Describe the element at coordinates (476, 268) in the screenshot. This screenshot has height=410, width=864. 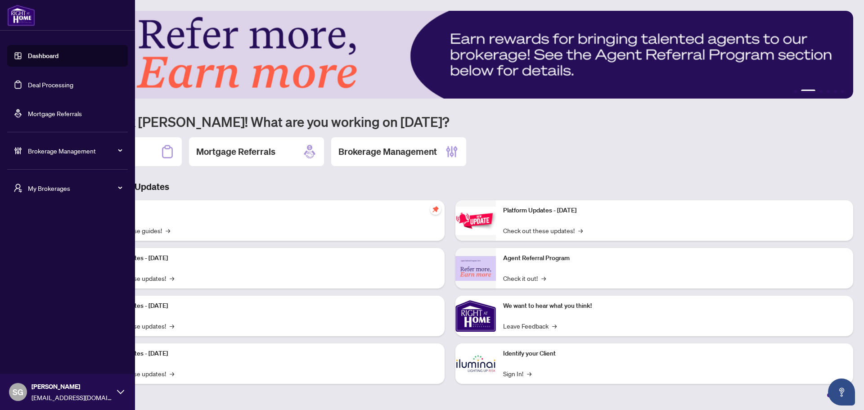
I see `img: Agent Referral Program` at that location.